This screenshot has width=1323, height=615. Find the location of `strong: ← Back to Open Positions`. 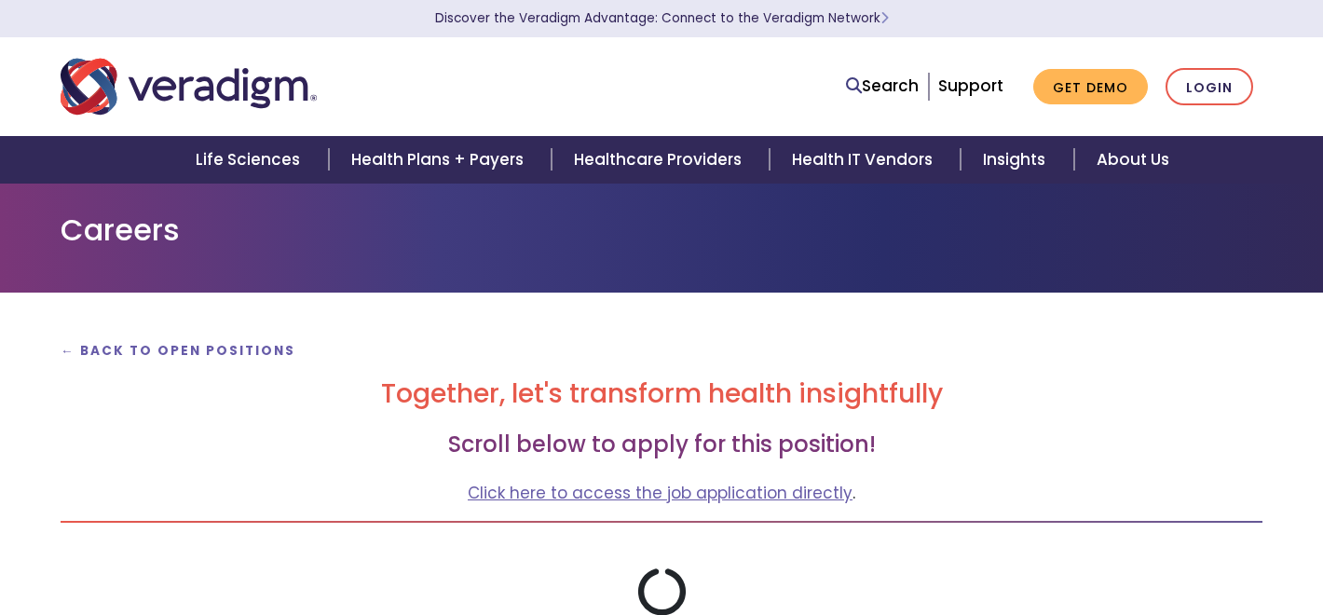

strong: ← Back to Open Positions is located at coordinates (178, 350).